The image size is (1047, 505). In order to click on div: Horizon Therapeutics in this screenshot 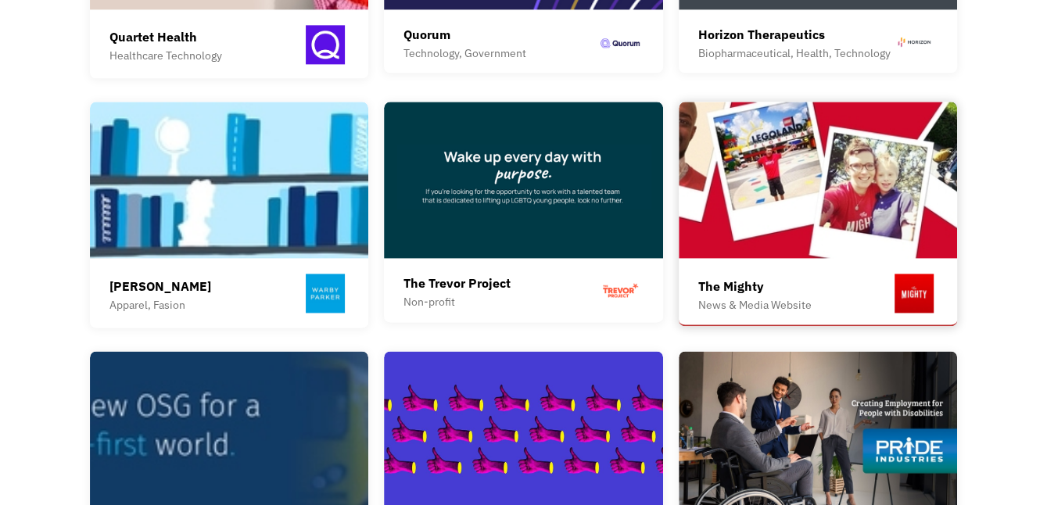, I will do `click(795, 34)`.